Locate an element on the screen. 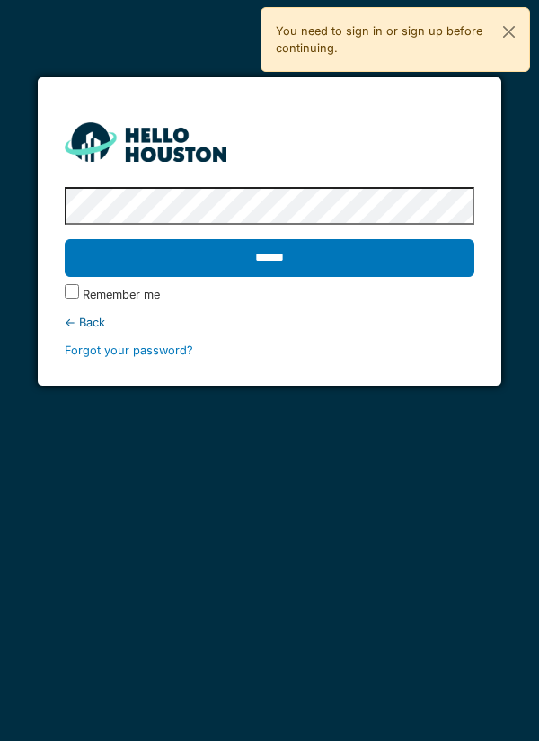 This screenshot has height=741, width=539. a: Forgot your password? is located at coordinates (129, 350).